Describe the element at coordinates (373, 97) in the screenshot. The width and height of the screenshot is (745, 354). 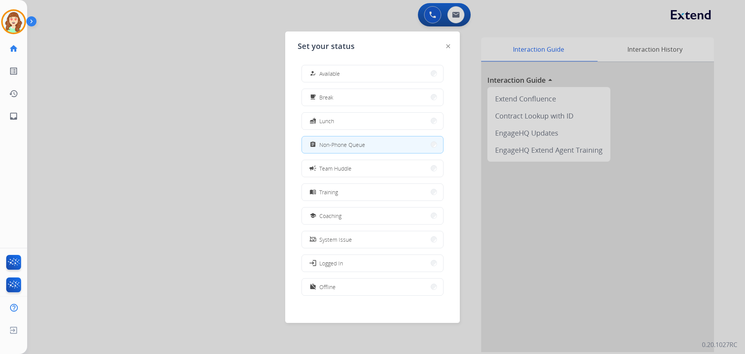
I see `button: Break` at that location.